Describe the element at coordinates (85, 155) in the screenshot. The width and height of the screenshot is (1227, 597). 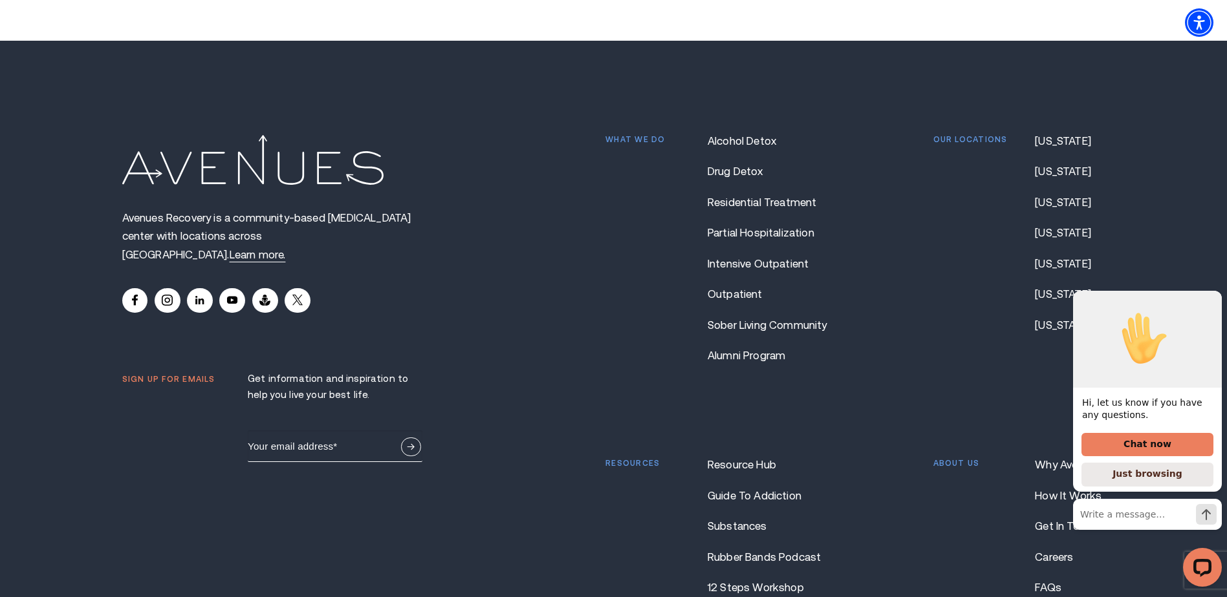
I see `button: Chat now` at that location.